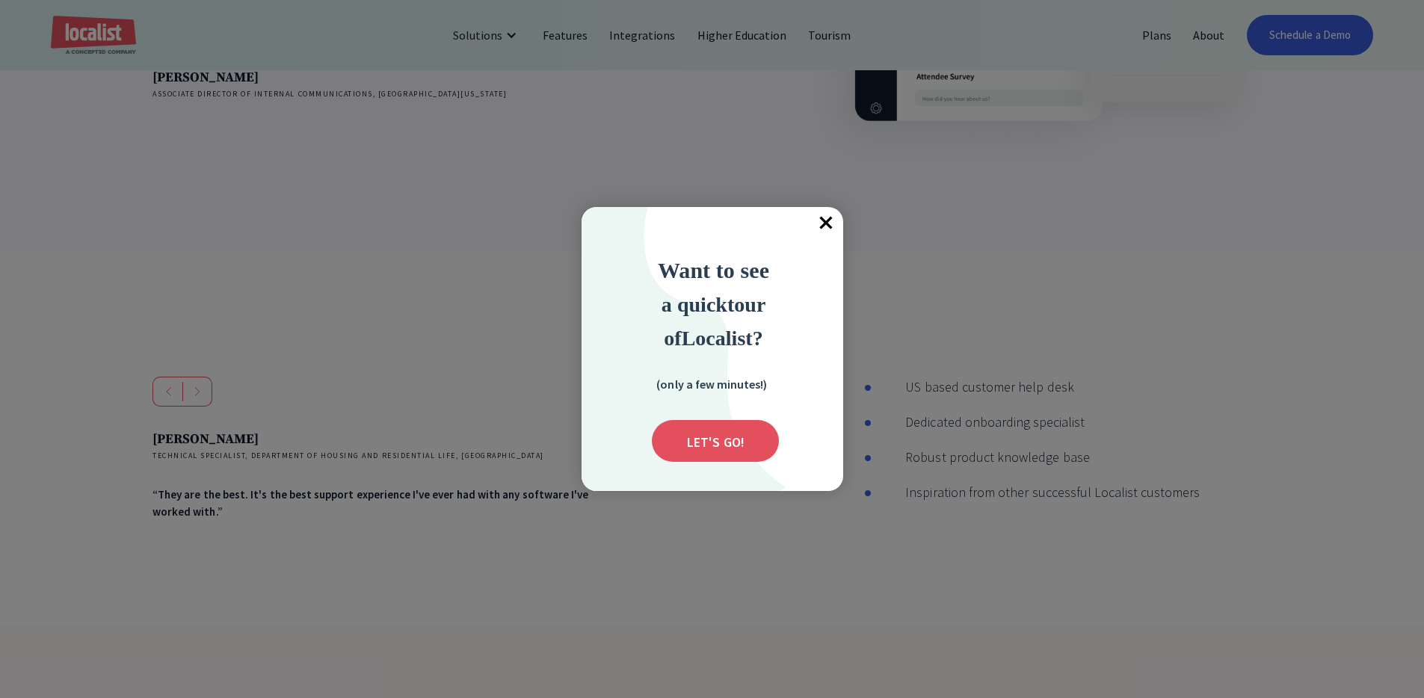  I want to click on div: Submit, so click(715, 441).